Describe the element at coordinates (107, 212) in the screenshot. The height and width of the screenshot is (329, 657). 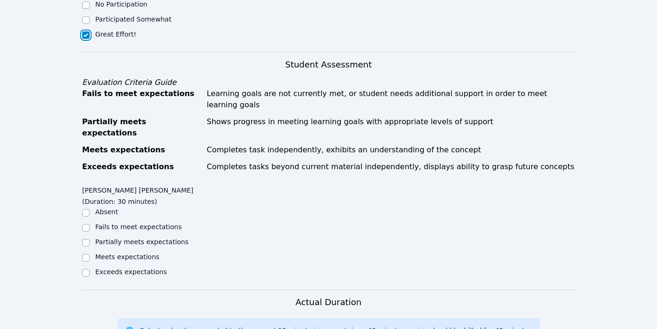
I see `label: Absent` at that location.